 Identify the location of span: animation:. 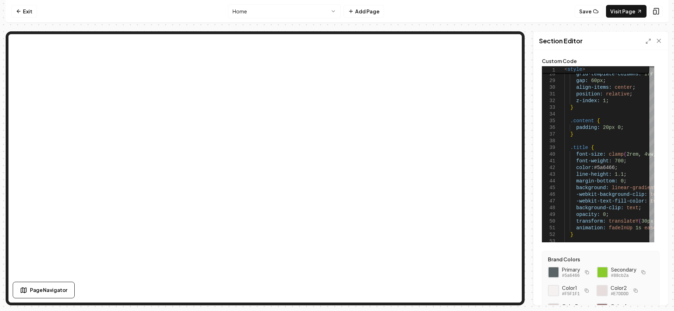
(591, 228).